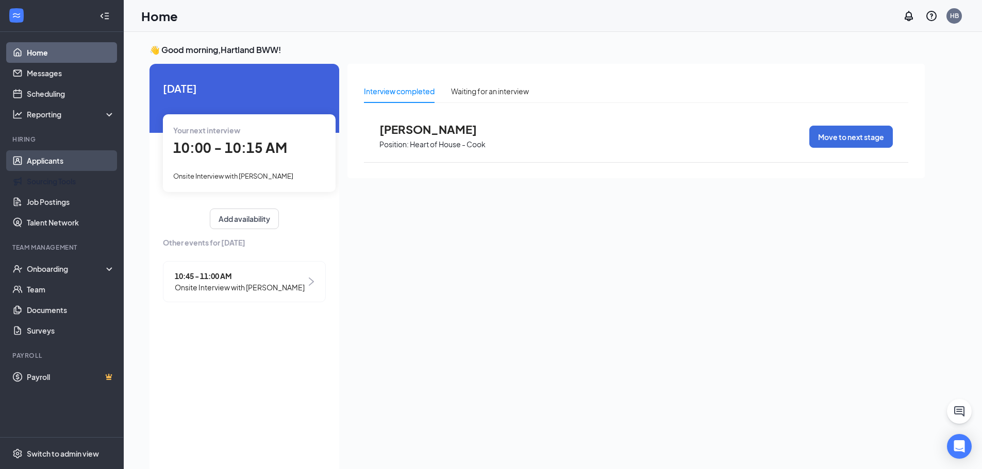  Describe the element at coordinates (447, 144) in the screenshot. I see `p: Heart of House - Cook` at that location.